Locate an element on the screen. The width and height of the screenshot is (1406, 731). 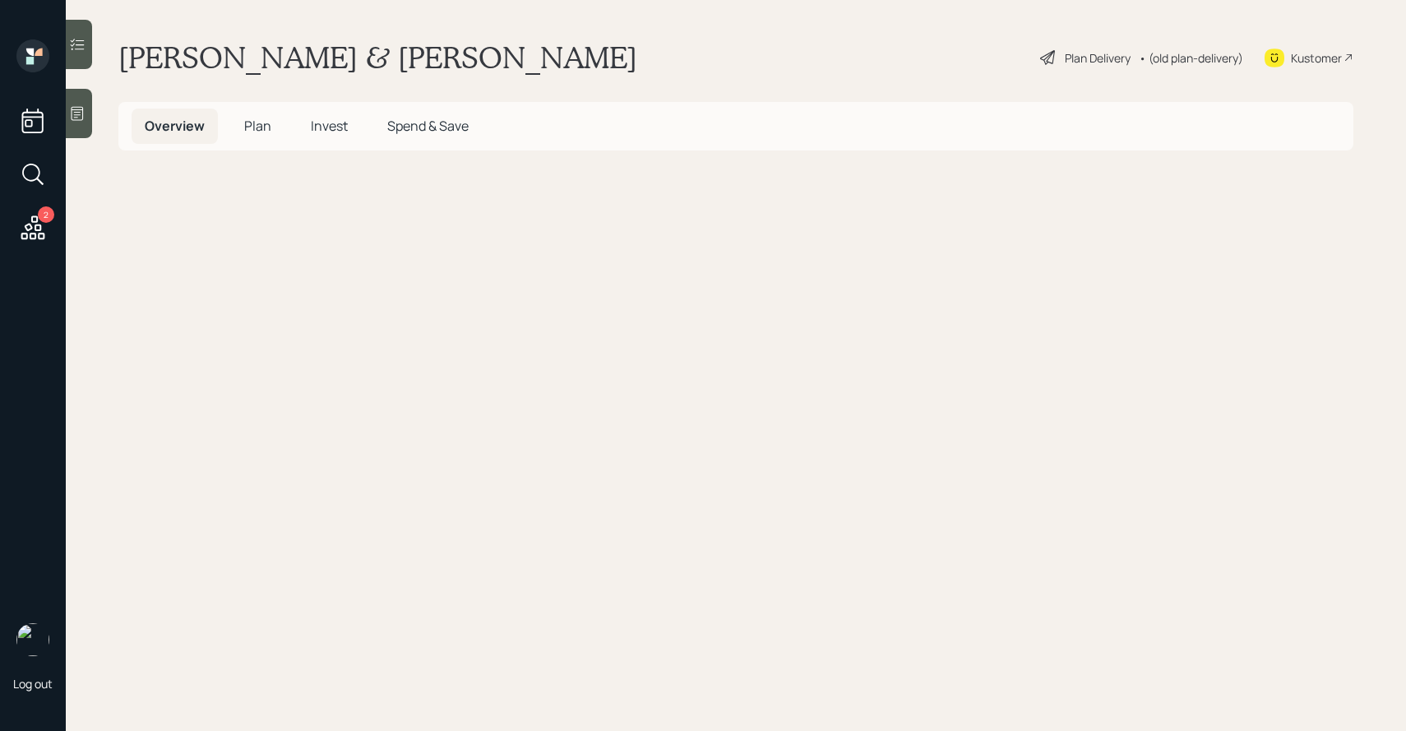
span: Plan is located at coordinates (257, 126).